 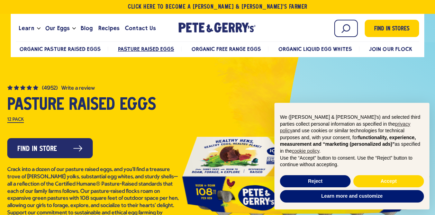 What do you see at coordinates (26, 28) in the screenshot?
I see `a: Learn` at bounding box center [26, 28].